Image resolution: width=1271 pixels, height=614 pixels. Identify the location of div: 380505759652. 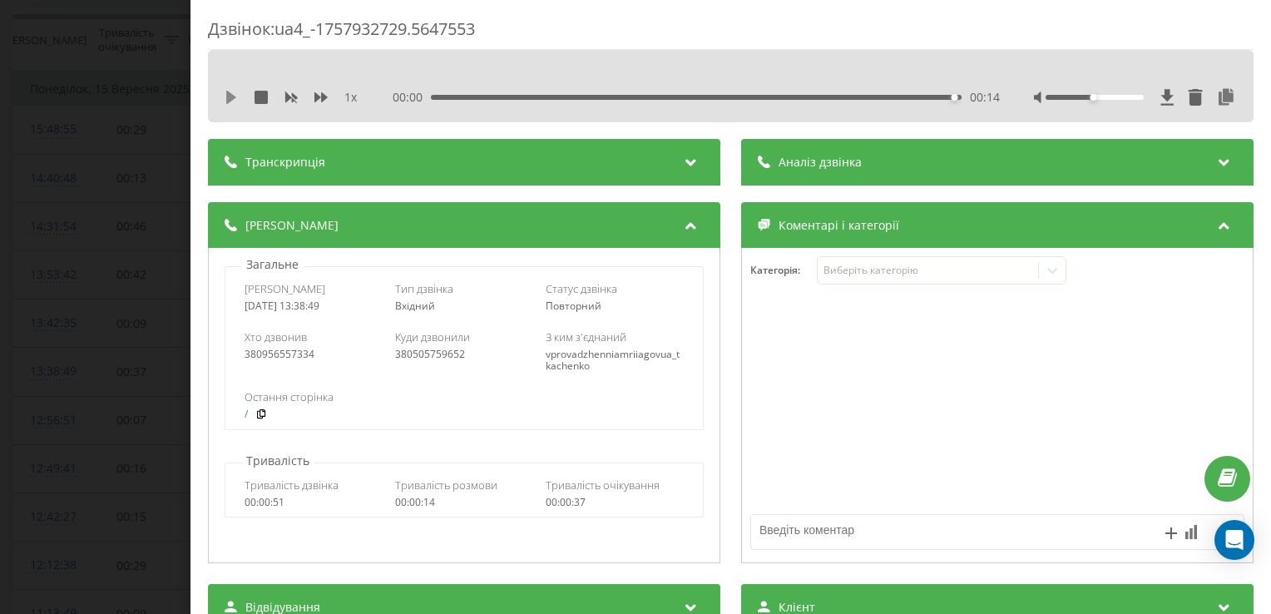
(464, 354).